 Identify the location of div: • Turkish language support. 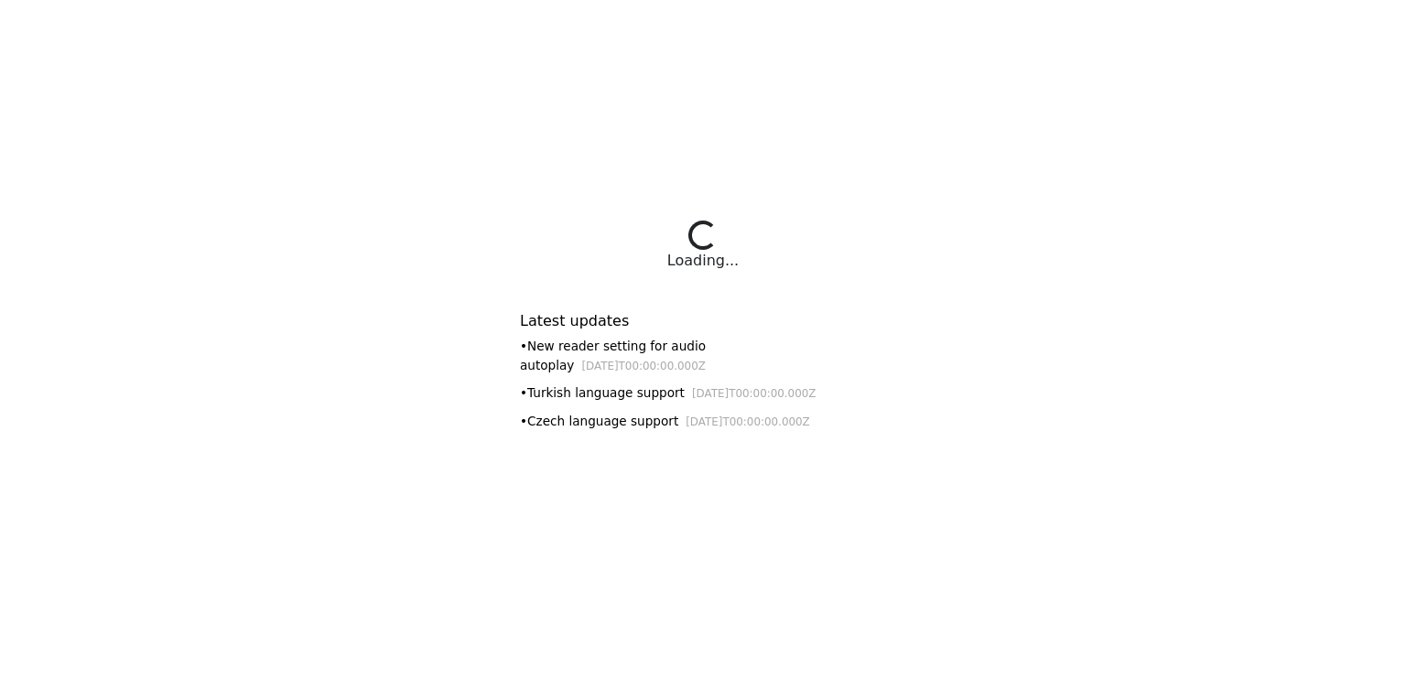
(703, 393).